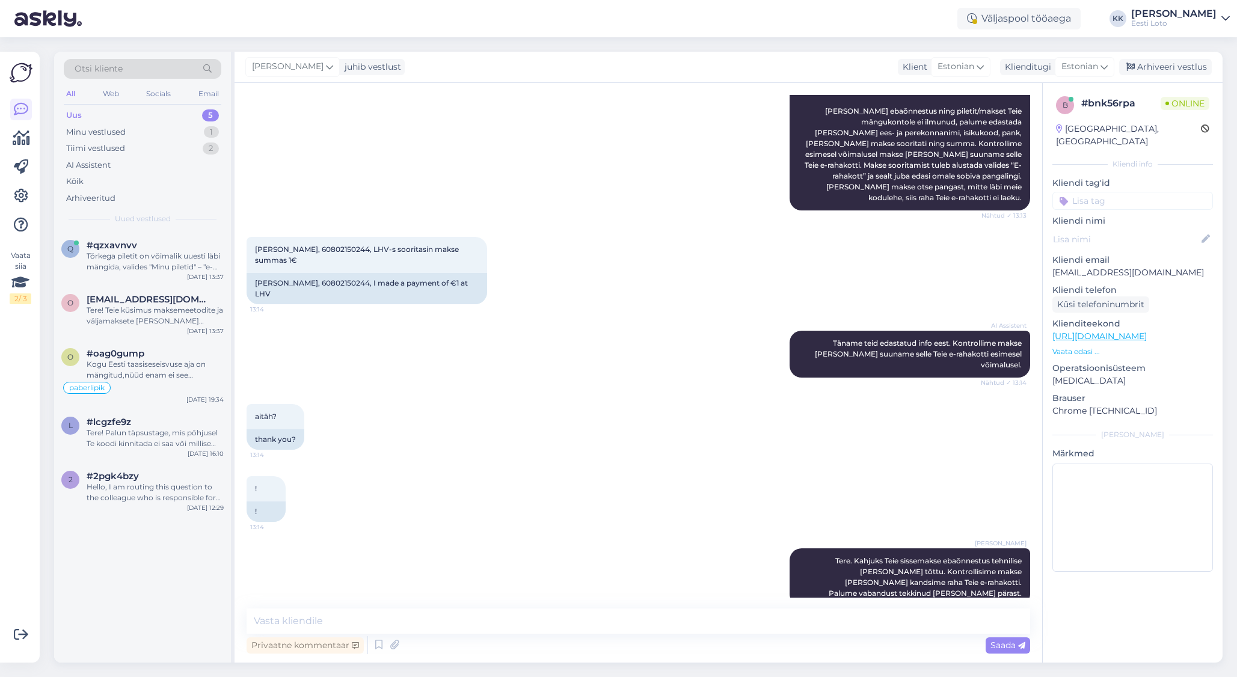 Image resolution: width=1237 pixels, height=677 pixels. I want to click on div: Hello, I am routing this question to the colleague who is responsible for this topic. The reply m..., so click(155, 492).